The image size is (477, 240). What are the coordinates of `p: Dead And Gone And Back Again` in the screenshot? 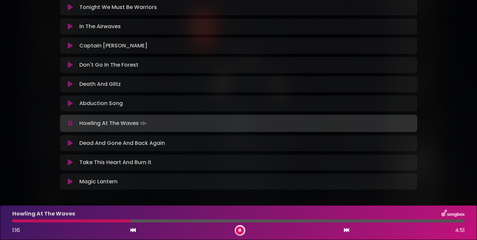 It's located at (122, 143).